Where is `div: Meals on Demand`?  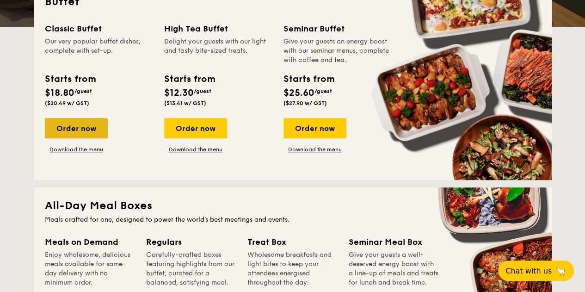 div: Meals on Demand is located at coordinates (90, 242).